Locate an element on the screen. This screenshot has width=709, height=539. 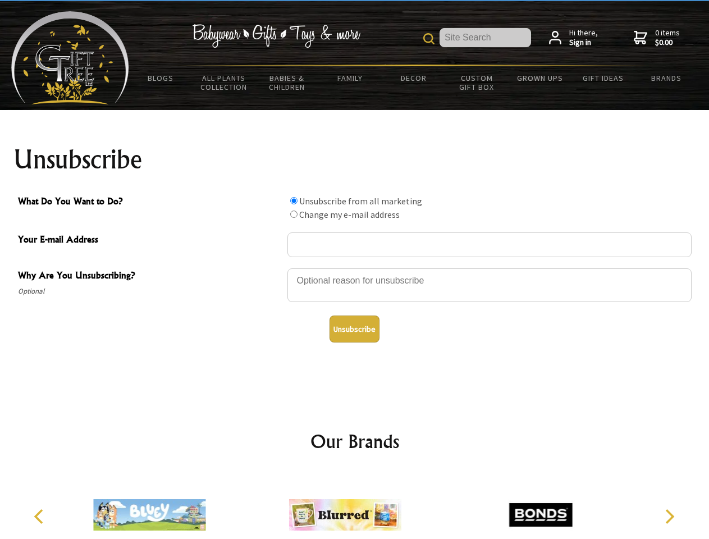
strong: Sign in is located at coordinates (583, 43).